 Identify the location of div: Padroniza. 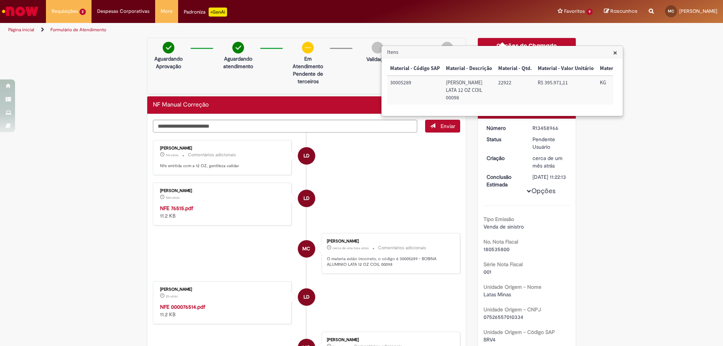
(205, 12).